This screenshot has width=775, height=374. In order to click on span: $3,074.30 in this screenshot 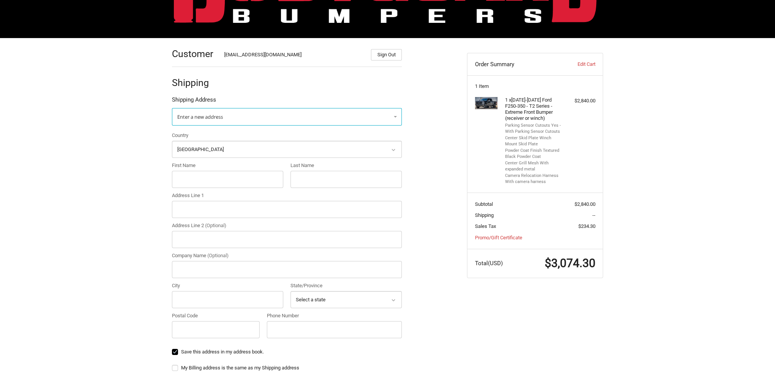, I will do `click(570, 263)`.